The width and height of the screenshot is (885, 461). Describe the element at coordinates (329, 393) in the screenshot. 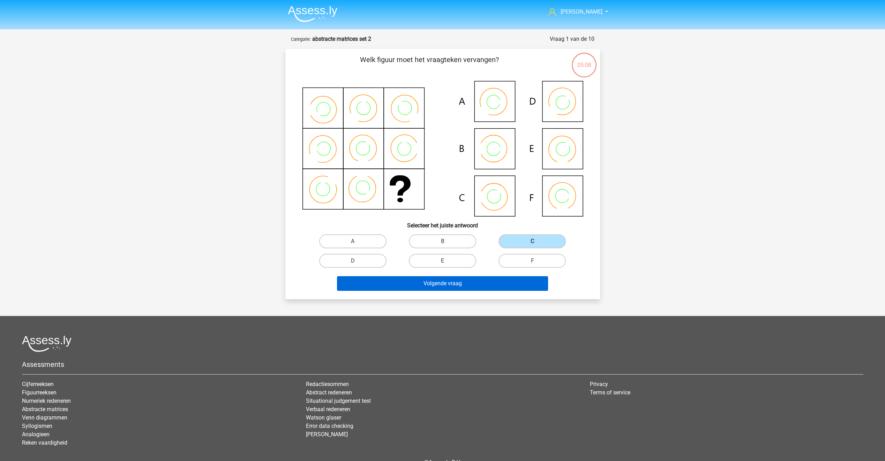

I see `a: Abstract redeneren` at that location.